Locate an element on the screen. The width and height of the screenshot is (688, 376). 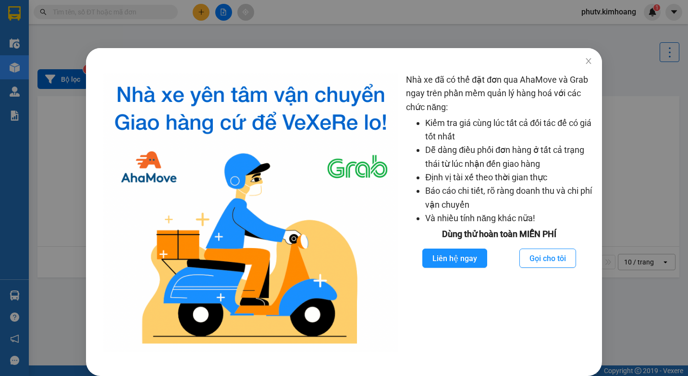
li: Kiểm tra giá cùng lúc tất cả đối tác để có giá tốt nhất is located at coordinates (509, 130).